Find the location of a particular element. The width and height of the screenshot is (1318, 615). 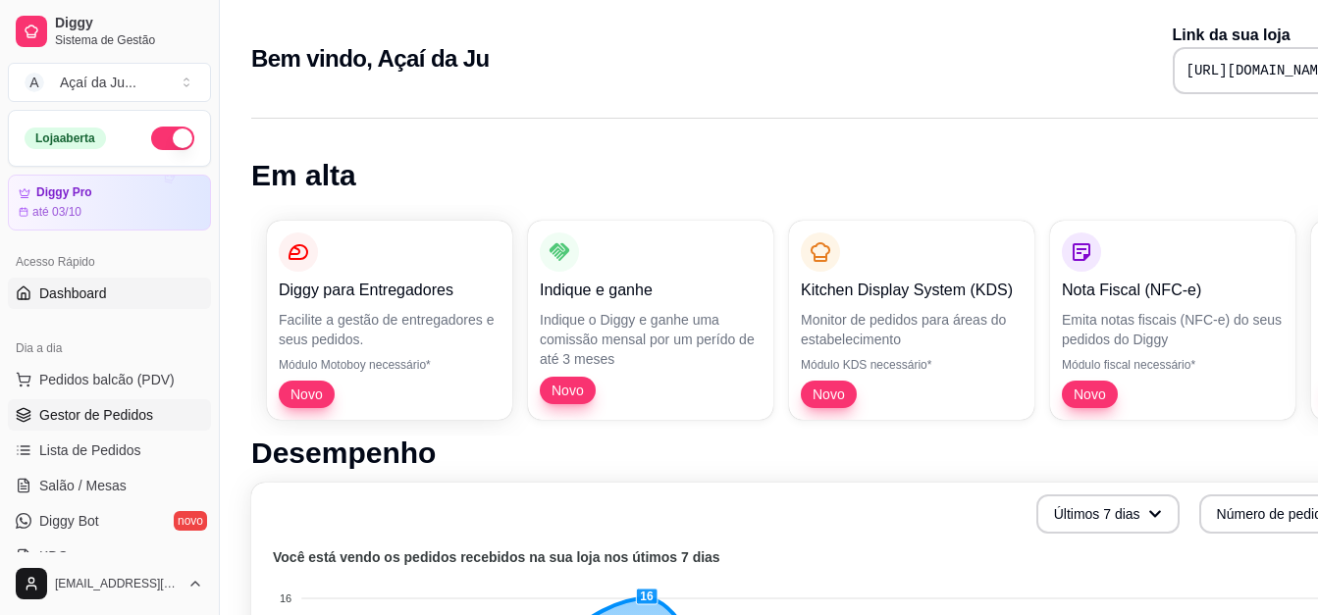

span: Diggy Bot is located at coordinates (69, 521).